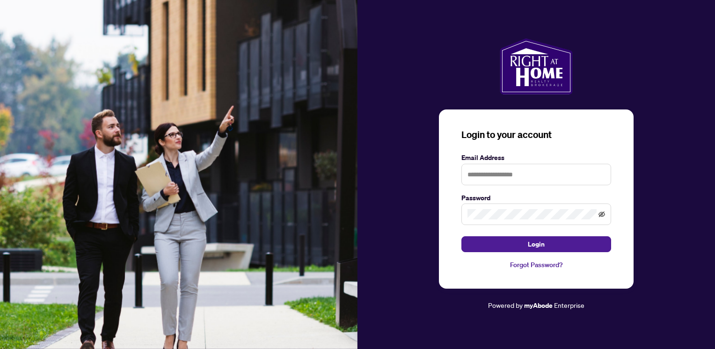 The width and height of the screenshot is (715, 349). Describe the element at coordinates (536, 265) in the screenshot. I see `a: Forgot Password?` at that location.